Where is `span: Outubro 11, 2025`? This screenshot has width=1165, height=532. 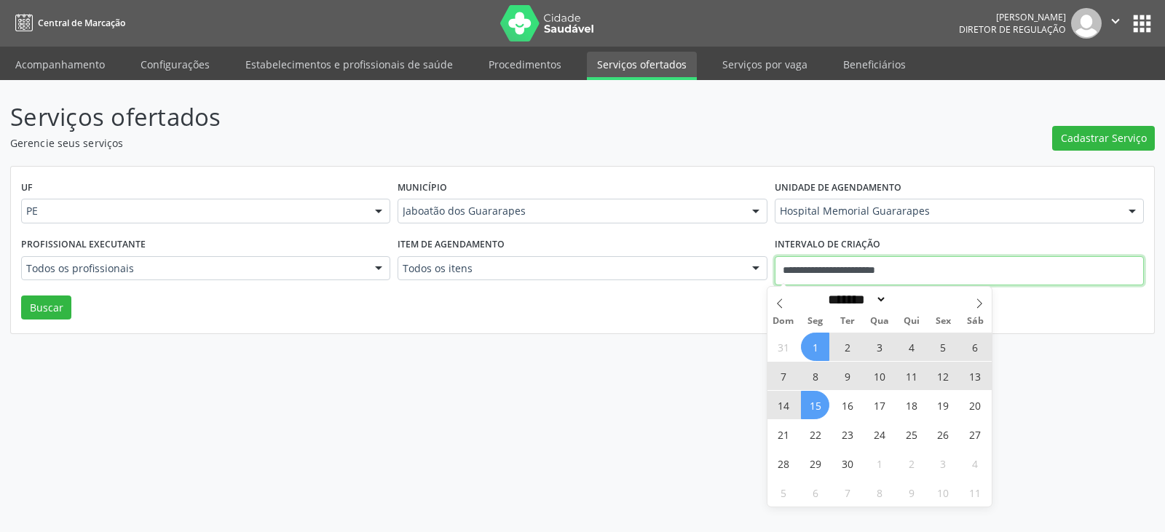 span: Outubro 11, 2025 is located at coordinates (975, 492).